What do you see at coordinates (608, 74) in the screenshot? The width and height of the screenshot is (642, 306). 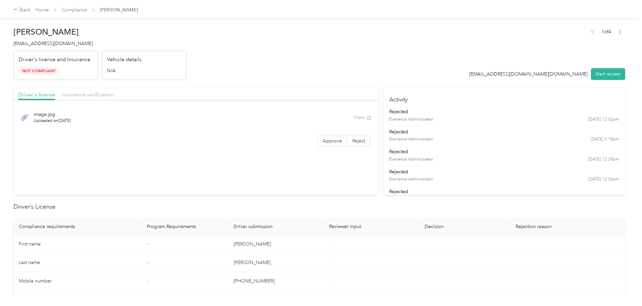 I see `button: Start review` at bounding box center [608, 74].